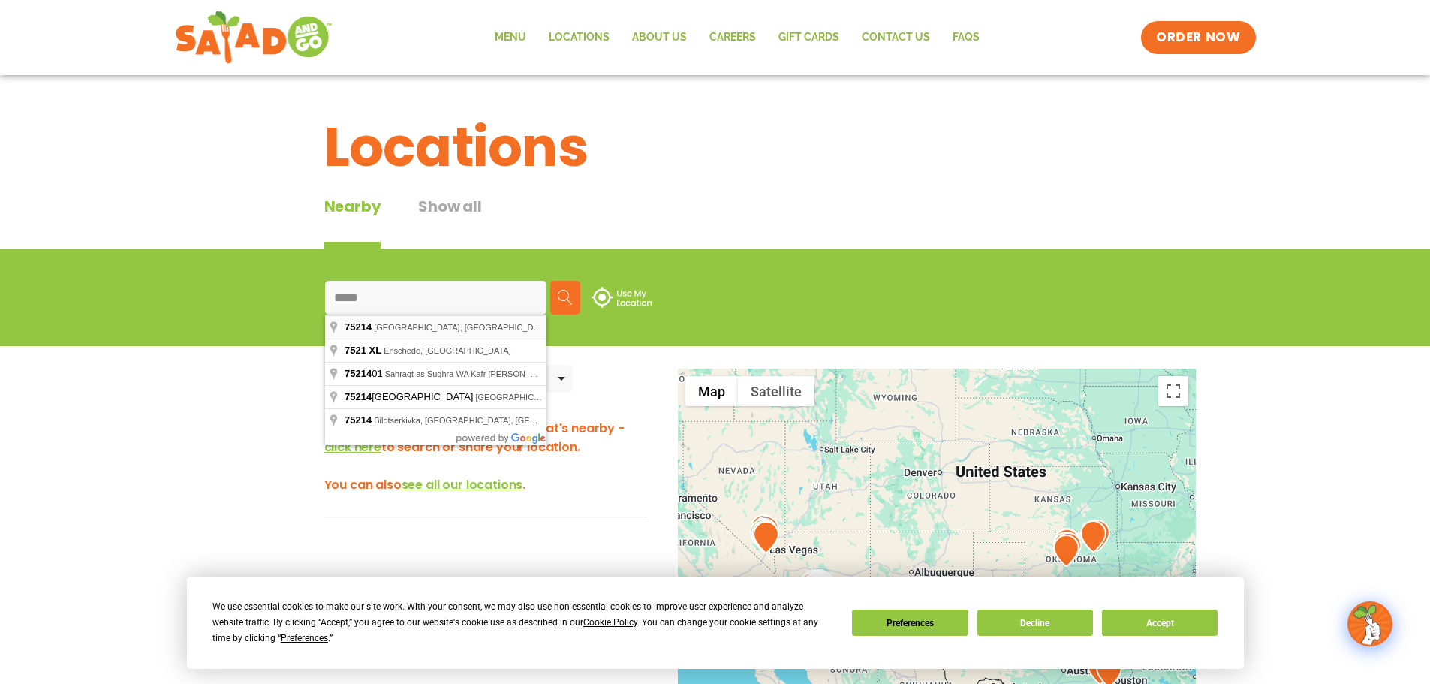  I want to click on button: Show street map, so click(711, 391).